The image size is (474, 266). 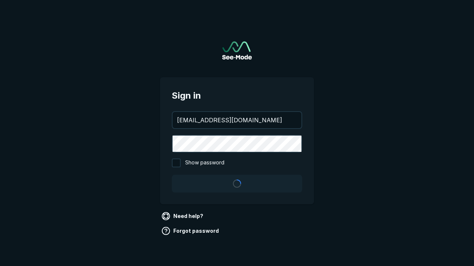 What do you see at coordinates (237, 96) in the screenshot?
I see `span: Sign in` at bounding box center [237, 96].